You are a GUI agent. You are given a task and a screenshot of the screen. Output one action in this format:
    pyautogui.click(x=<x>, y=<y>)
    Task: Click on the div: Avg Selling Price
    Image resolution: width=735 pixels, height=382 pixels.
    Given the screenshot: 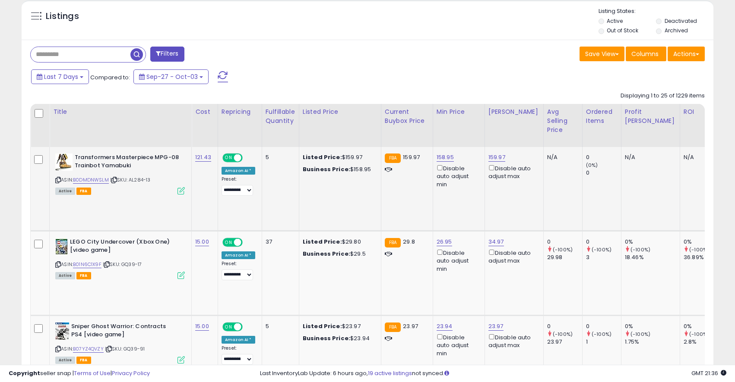 What is the action you would take?
    pyautogui.click(x=562, y=121)
    